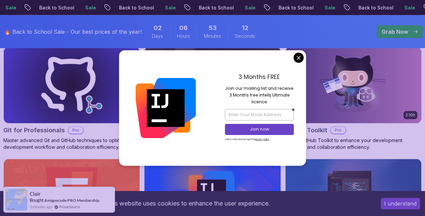 This screenshot has height=216, width=425. Describe the element at coordinates (16, 200) in the screenshot. I see `img: provesource social proof notification image` at that location.